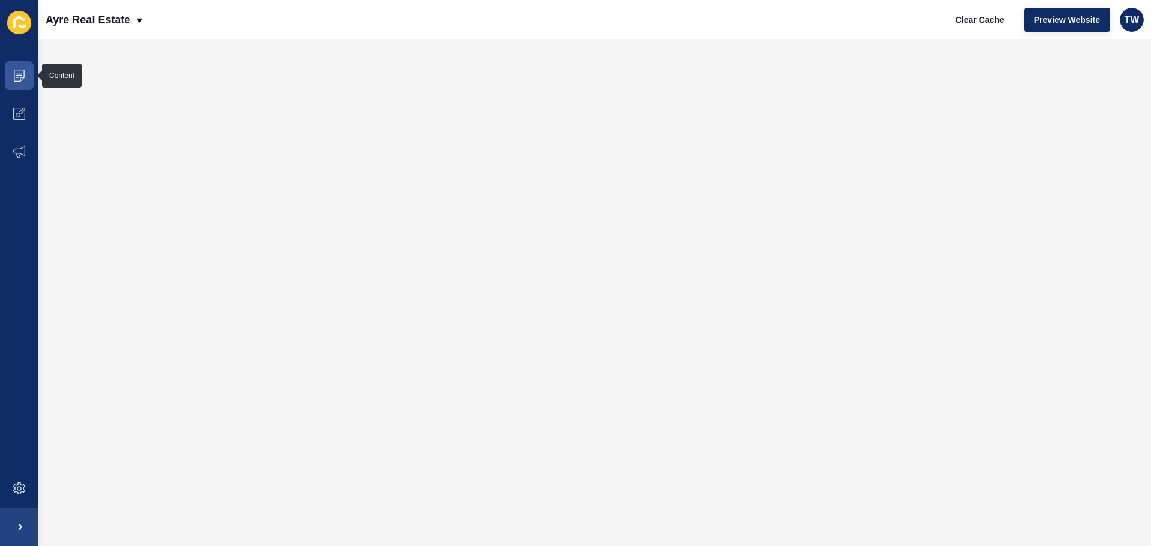  Describe the element at coordinates (1067, 20) in the screenshot. I see `button: Preview Website` at that location.